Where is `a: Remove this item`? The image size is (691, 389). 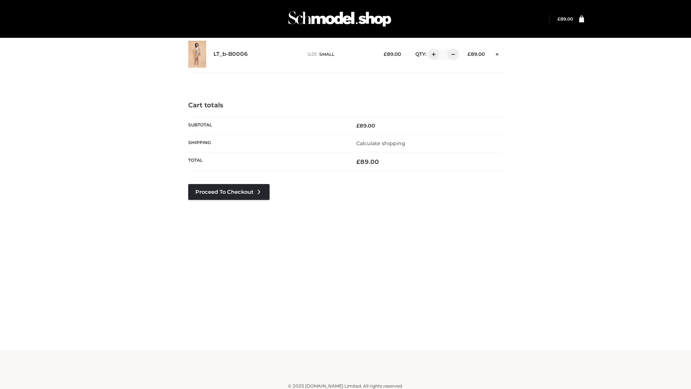
a: Remove this item is located at coordinates (497, 53).